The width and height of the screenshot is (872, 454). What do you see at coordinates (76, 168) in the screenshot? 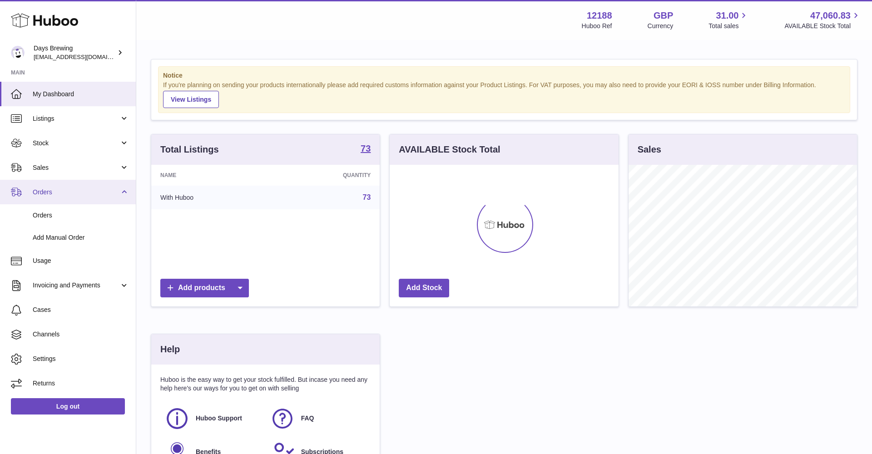
I see `span: Sales` at bounding box center [76, 168].